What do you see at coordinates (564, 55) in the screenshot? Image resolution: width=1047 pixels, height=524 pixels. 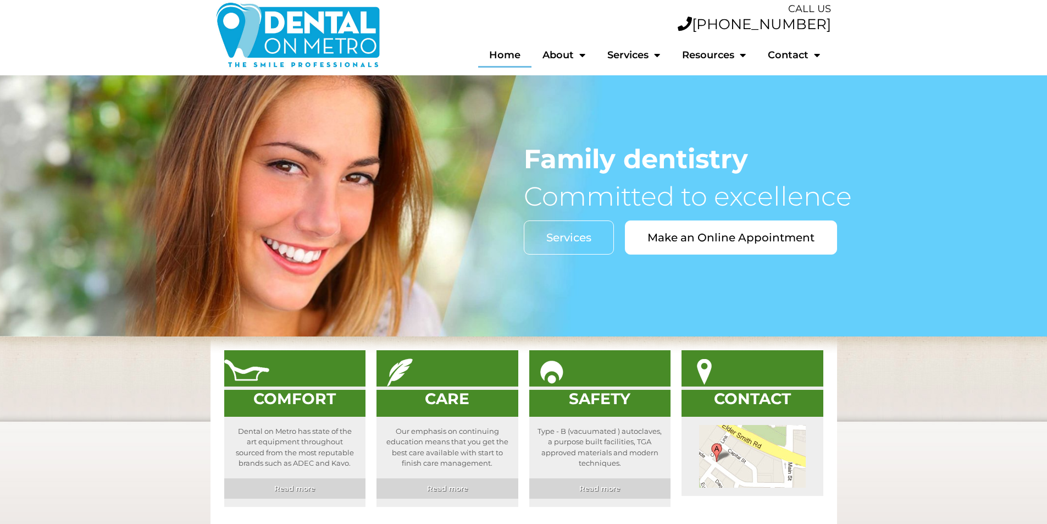 I see `a: About` at bounding box center [564, 55].